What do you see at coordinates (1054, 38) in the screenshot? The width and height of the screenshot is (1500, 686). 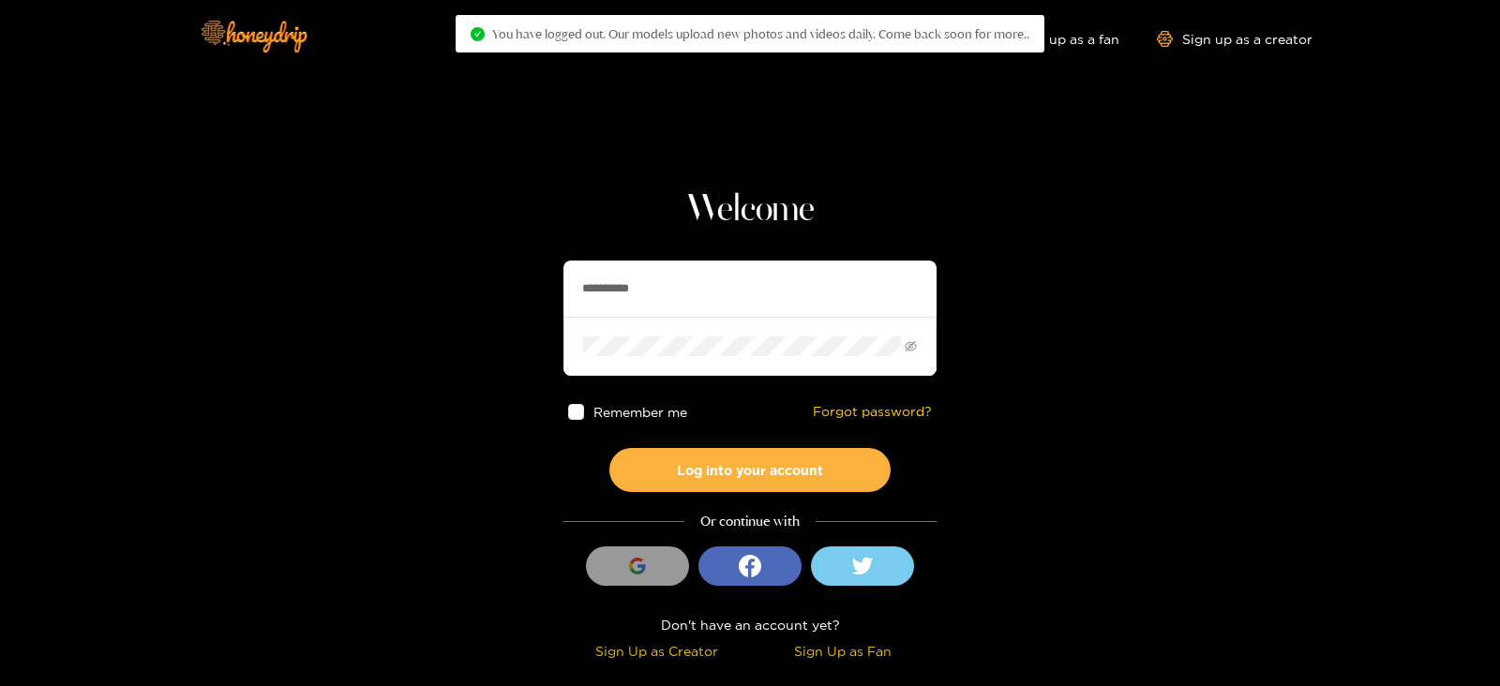 I see `a: Sign up as a fan` at bounding box center [1054, 38].